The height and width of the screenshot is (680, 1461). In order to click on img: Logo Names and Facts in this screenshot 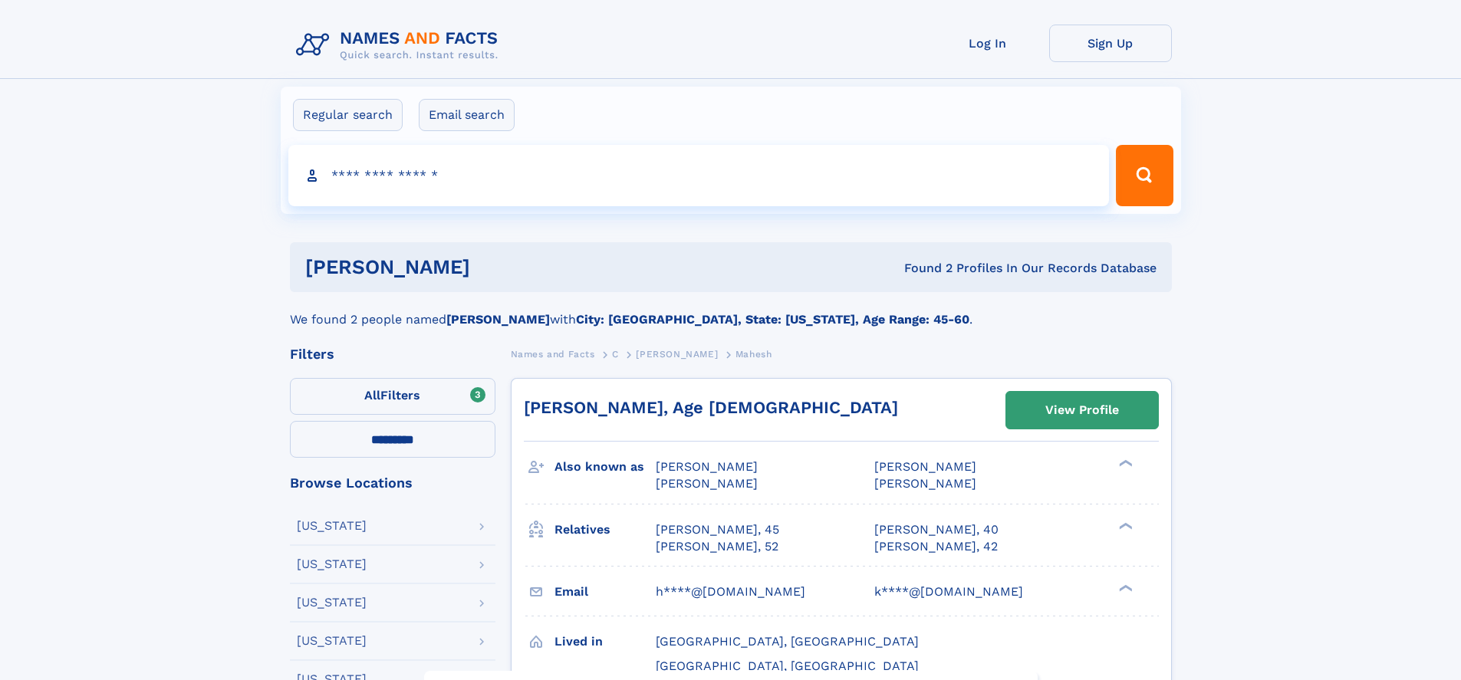, I will do `click(400, 45)`.